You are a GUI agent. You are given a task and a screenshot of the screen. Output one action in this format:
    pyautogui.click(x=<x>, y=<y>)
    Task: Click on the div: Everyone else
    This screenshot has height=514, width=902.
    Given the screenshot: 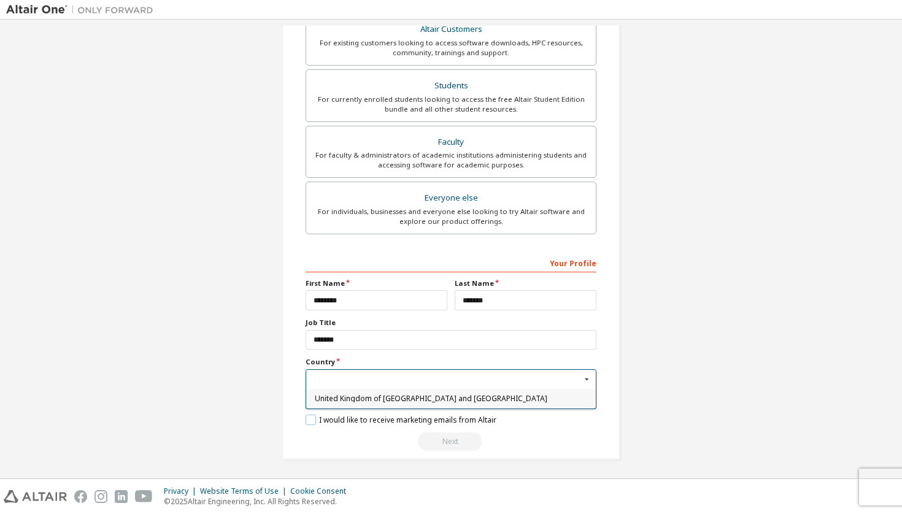 What is the action you would take?
    pyautogui.click(x=451, y=198)
    